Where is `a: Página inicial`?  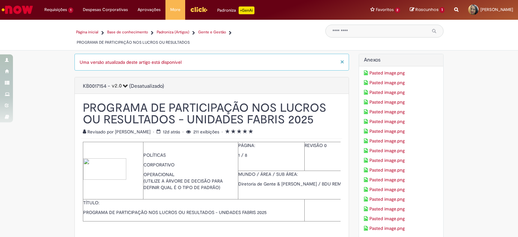 a: Página inicial is located at coordinates (87, 32).